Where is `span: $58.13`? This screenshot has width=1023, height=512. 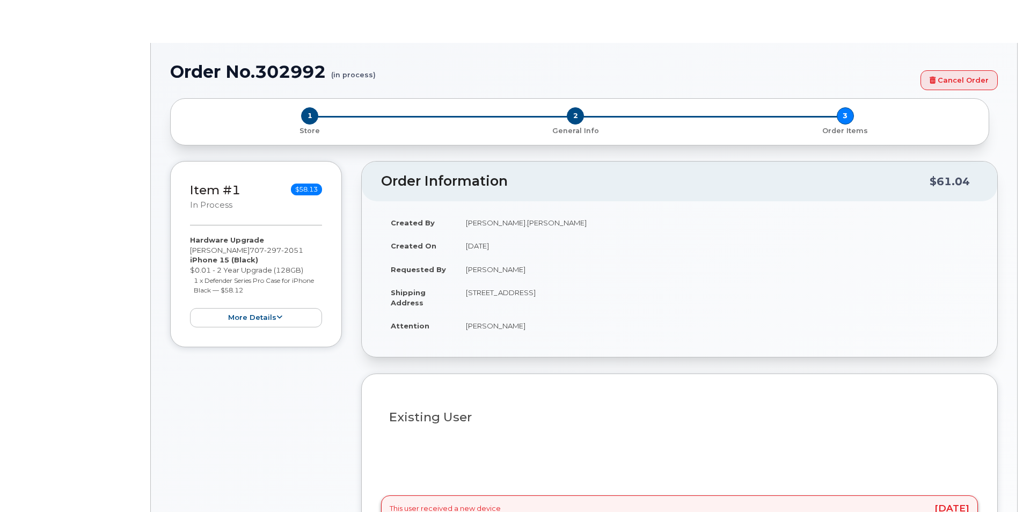
span: $58.13 is located at coordinates (307, 190).